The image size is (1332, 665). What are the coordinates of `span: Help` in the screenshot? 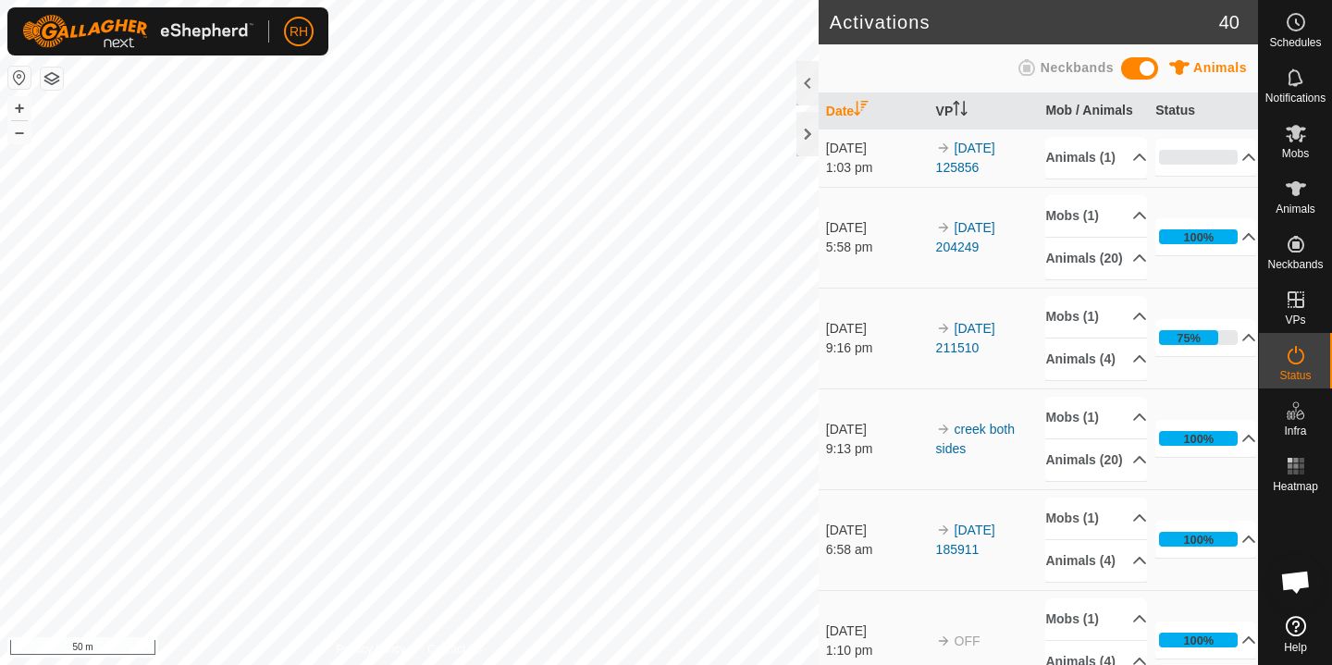 It's located at (1295, 647).